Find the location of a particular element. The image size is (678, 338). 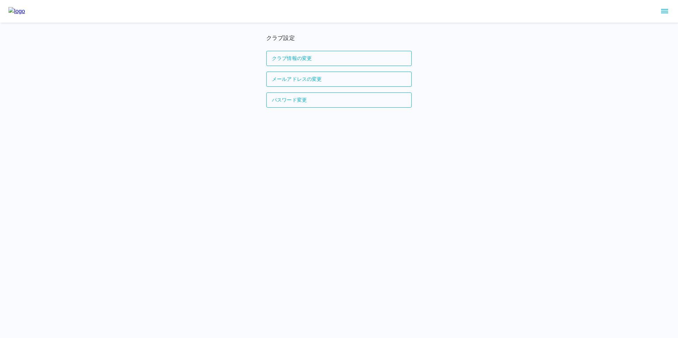

button: パスワード変更 is located at coordinates (339, 100).